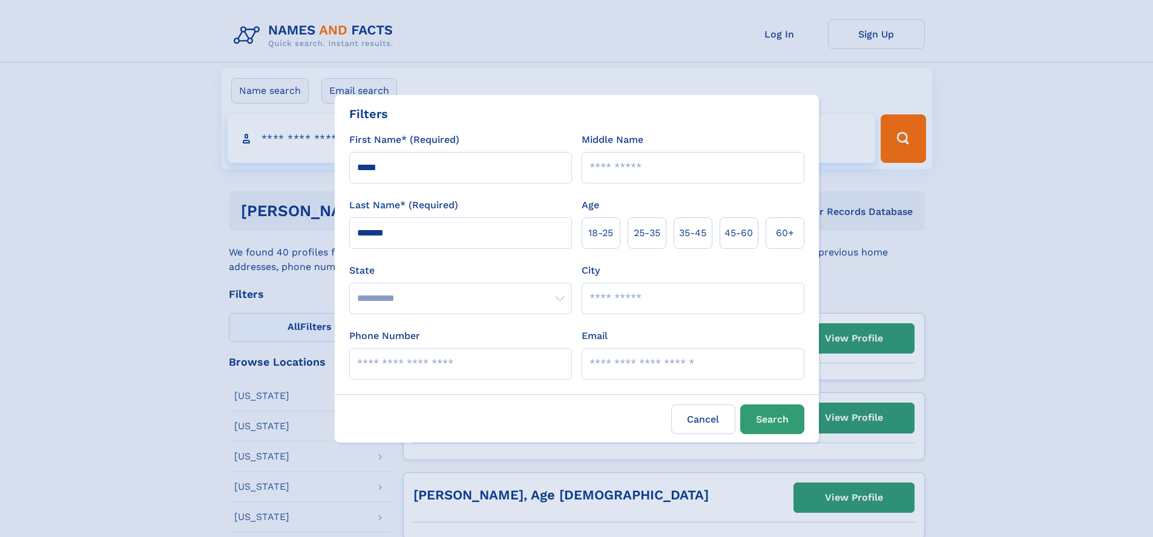 The image size is (1153, 537). What do you see at coordinates (703, 419) in the screenshot?
I see `label: Cancel` at bounding box center [703, 419].